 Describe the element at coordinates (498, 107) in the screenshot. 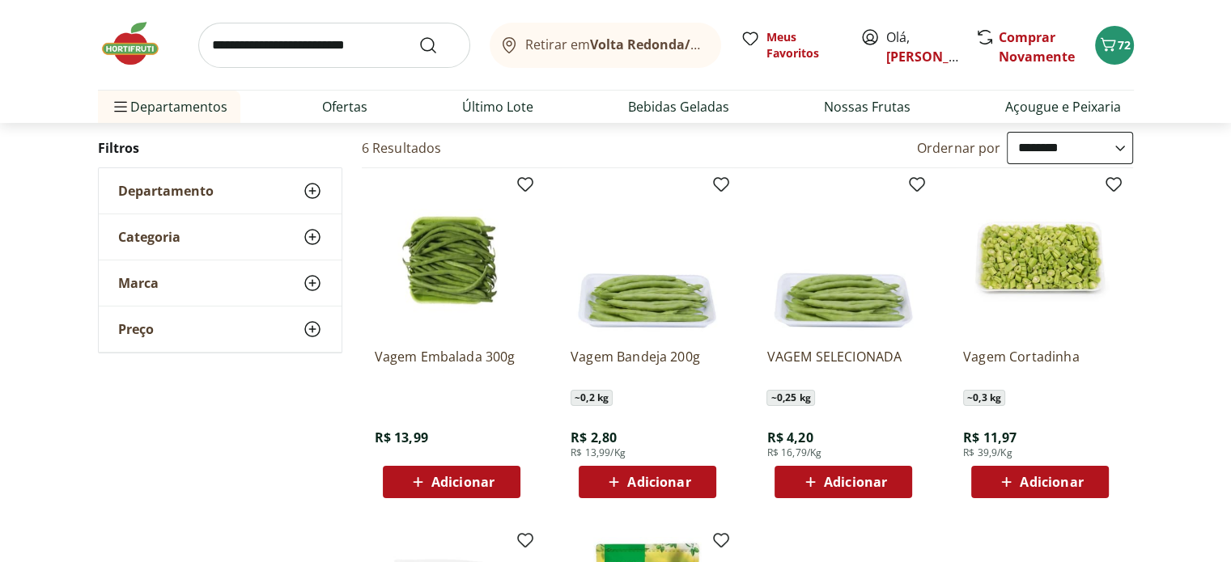

I see `a: Último Lote` at that location.